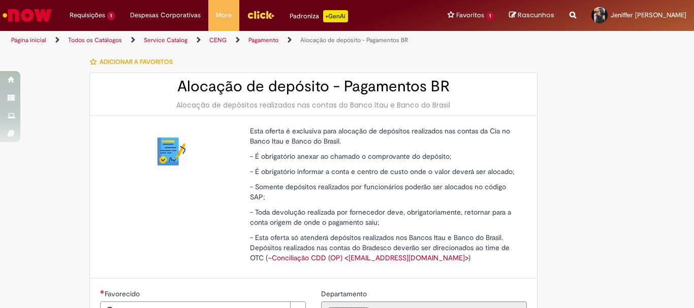 This screenshot has width=694, height=308. Describe the element at coordinates (385, 136) in the screenshot. I see `p: Esta oferta é exclusiva para alocação de depósitos realizados nas contas da Cia no Banco Itau e B...` at that location.